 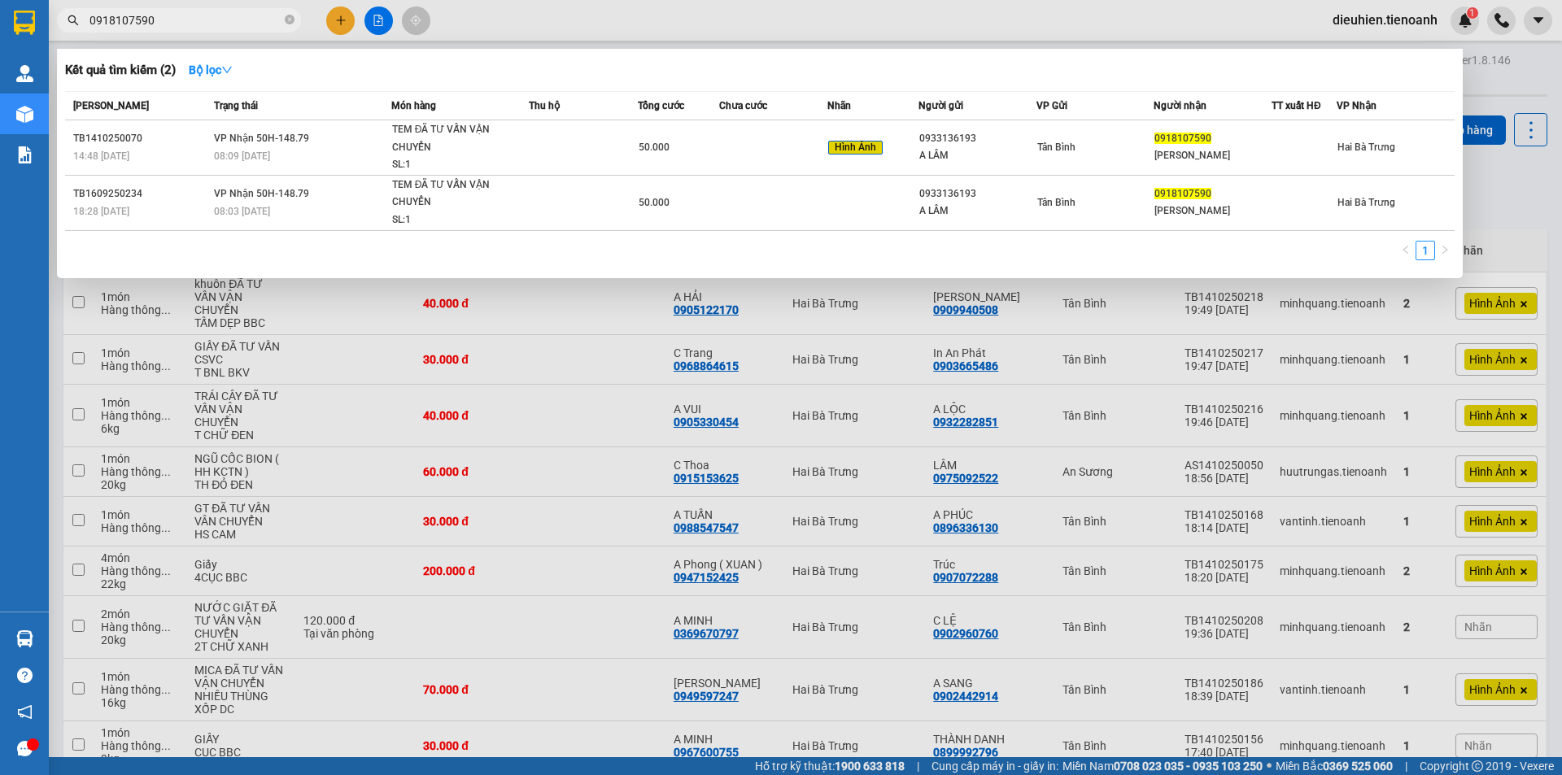 What do you see at coordinates (73, 20) in the screenshot?
I see `span: search` at bounding box center [73, 20].